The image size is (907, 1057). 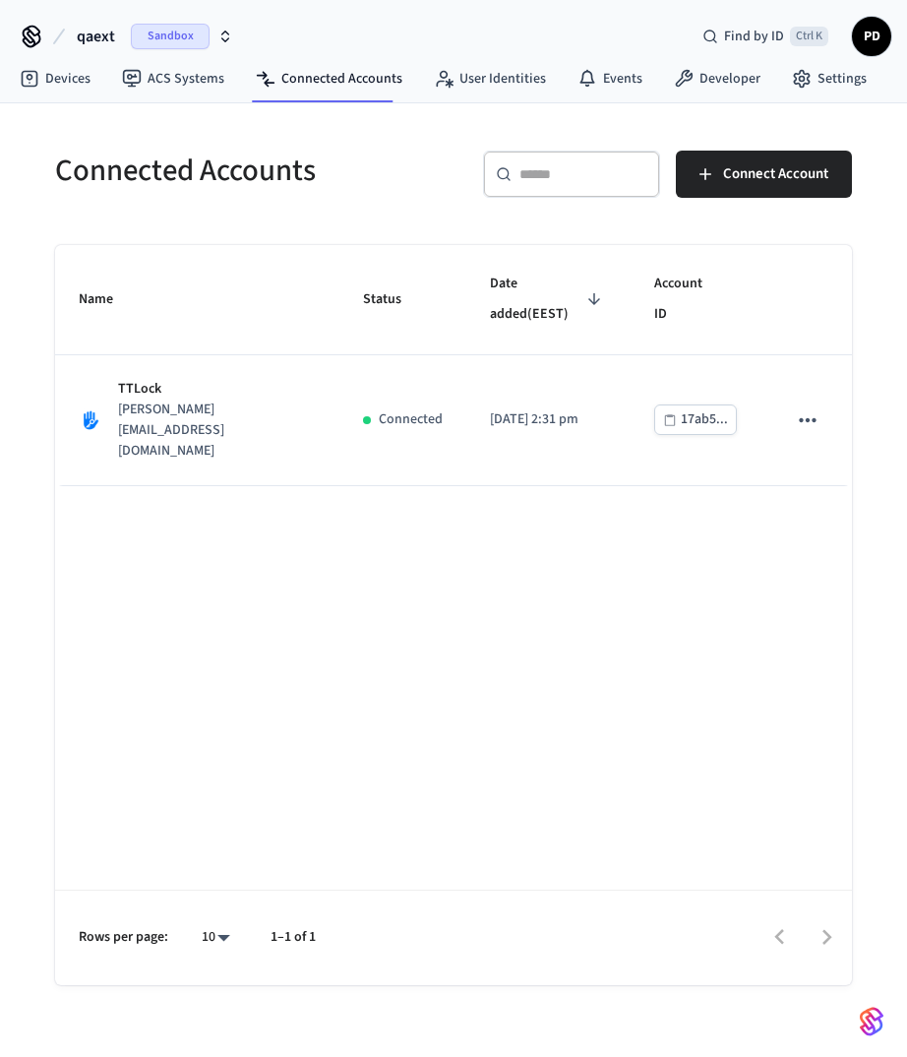 What do you see at coordinates (55, 79) in the screenshot?
I see `a: Devices` at bounding box center [55, 79].